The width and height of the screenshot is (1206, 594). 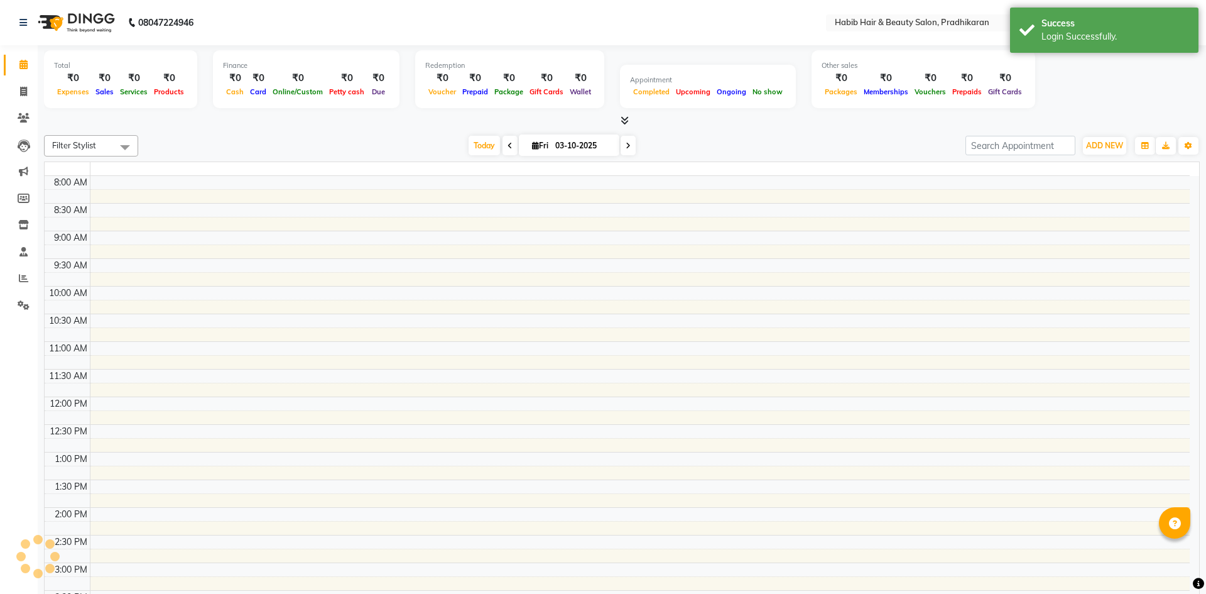 I want to click on div: Redemption, so click(x=509, y=65).